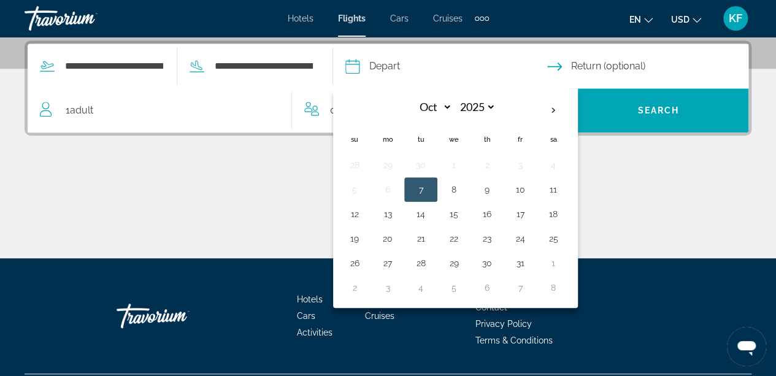 This screenshot has height=376, width=776. I want to click on button: Change language, so click(641, 19).